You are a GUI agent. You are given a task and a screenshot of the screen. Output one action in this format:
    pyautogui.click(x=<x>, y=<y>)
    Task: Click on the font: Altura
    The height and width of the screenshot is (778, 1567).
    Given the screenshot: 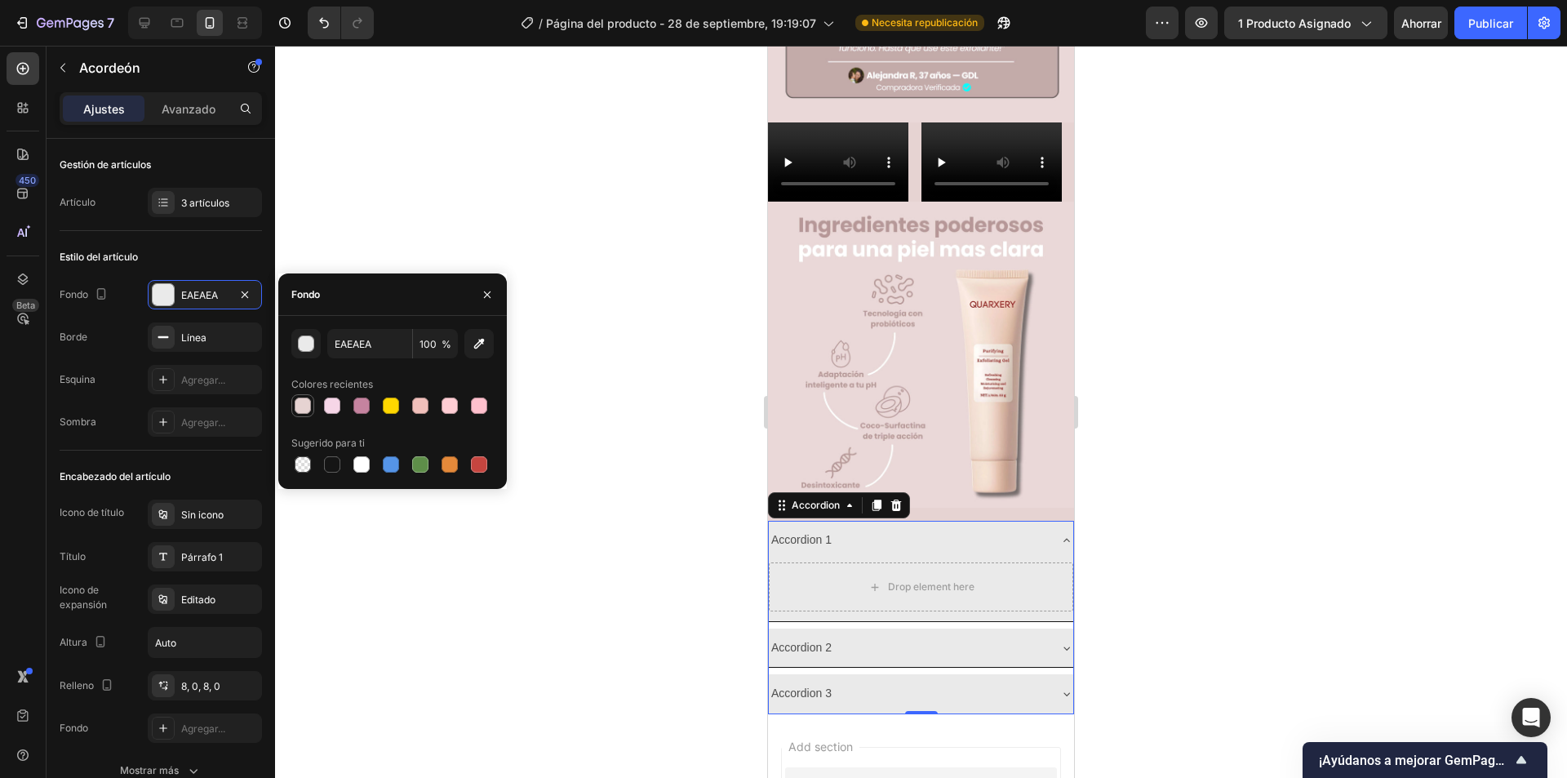 What is the action you would take?
    pyautogui.click(x=73, y=641)
    